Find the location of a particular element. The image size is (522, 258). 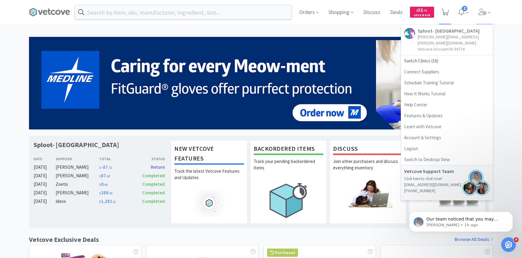

h1: Discuss is located at coordinates (368, 149).